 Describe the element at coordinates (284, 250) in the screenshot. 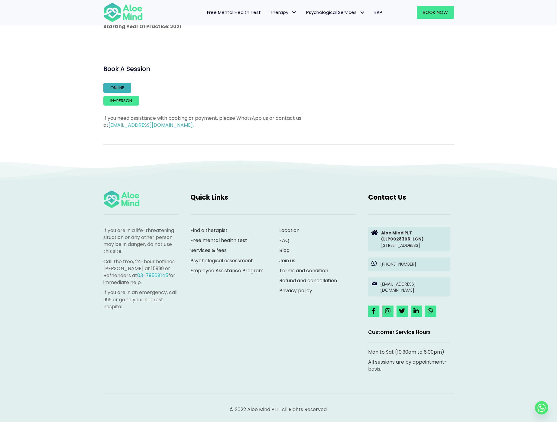

I see `a: Blog` at that location.